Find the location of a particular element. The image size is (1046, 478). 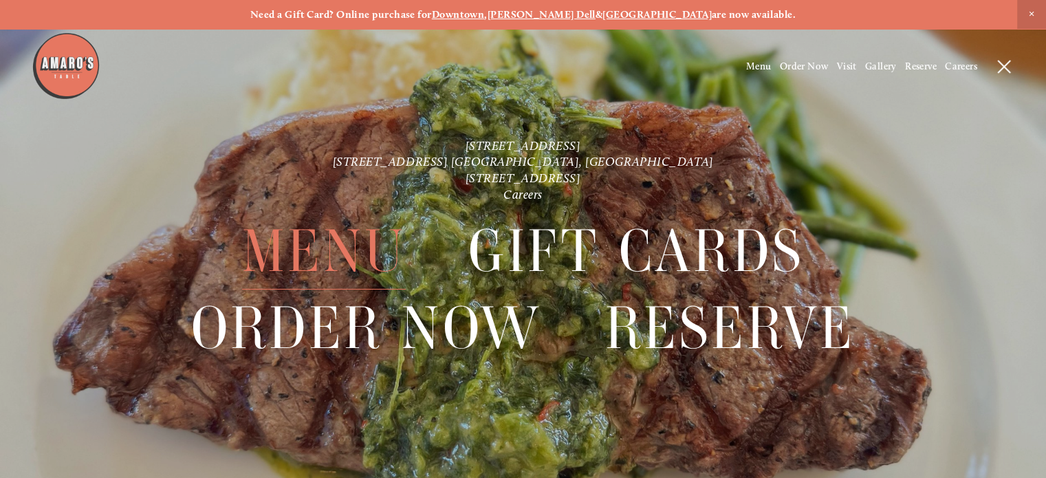

img: Amaro's Table is located at coordinates (66, 66).